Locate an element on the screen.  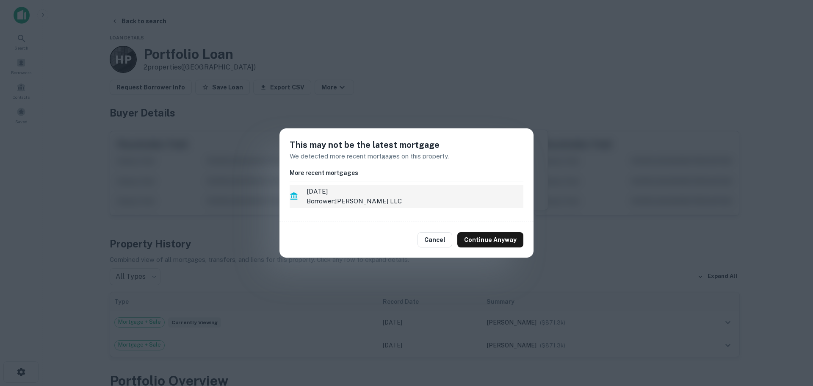
h5: This may not be the latest mortgage is located at coordinates (407, 145).